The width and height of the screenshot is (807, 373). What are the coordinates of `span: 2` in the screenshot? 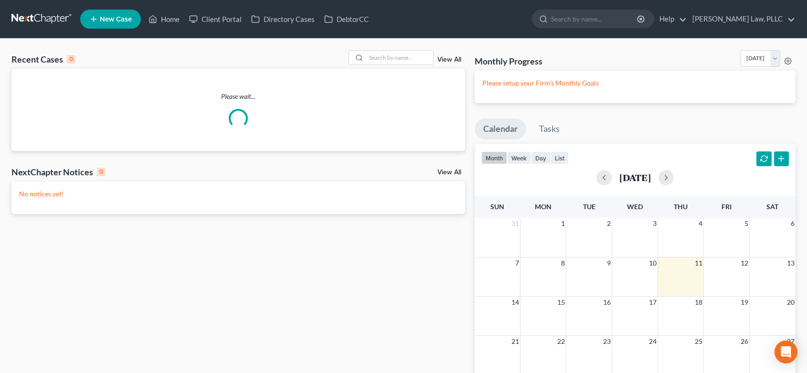 It's located at (609, 223).